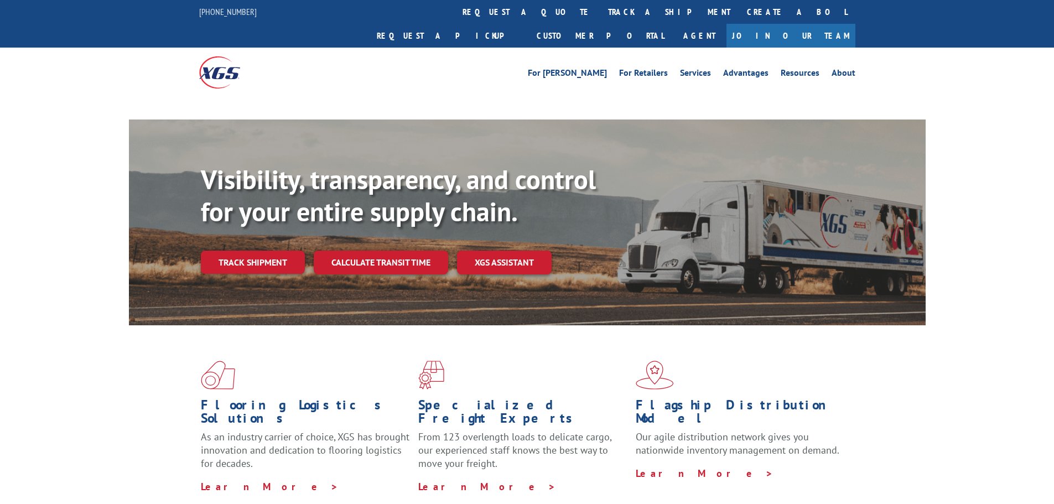 This screenshot has height=504, width=1054. What do you see at coordinates (399, 195) in the screenshot?
I see `b: Visibility, transparency, and control for your entire supply chain.` at bounding box center [399, 195].